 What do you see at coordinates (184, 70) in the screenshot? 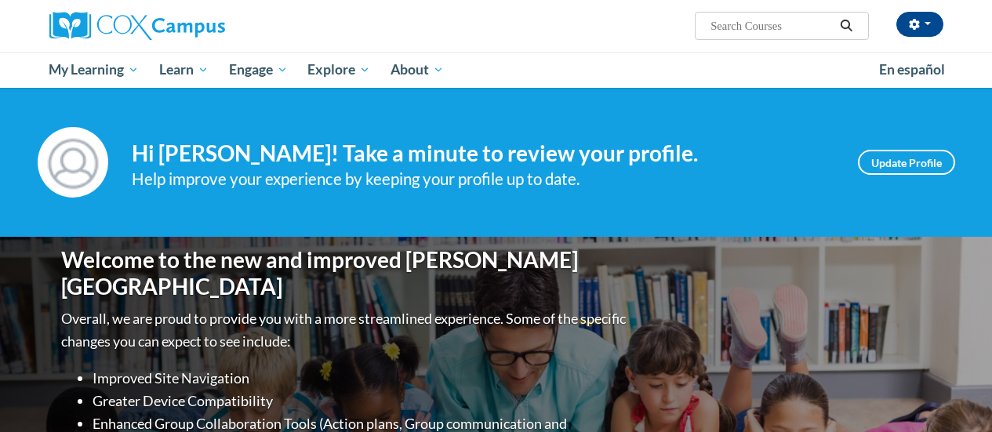
I see `span: Learn` at bounding box center [184, 70].